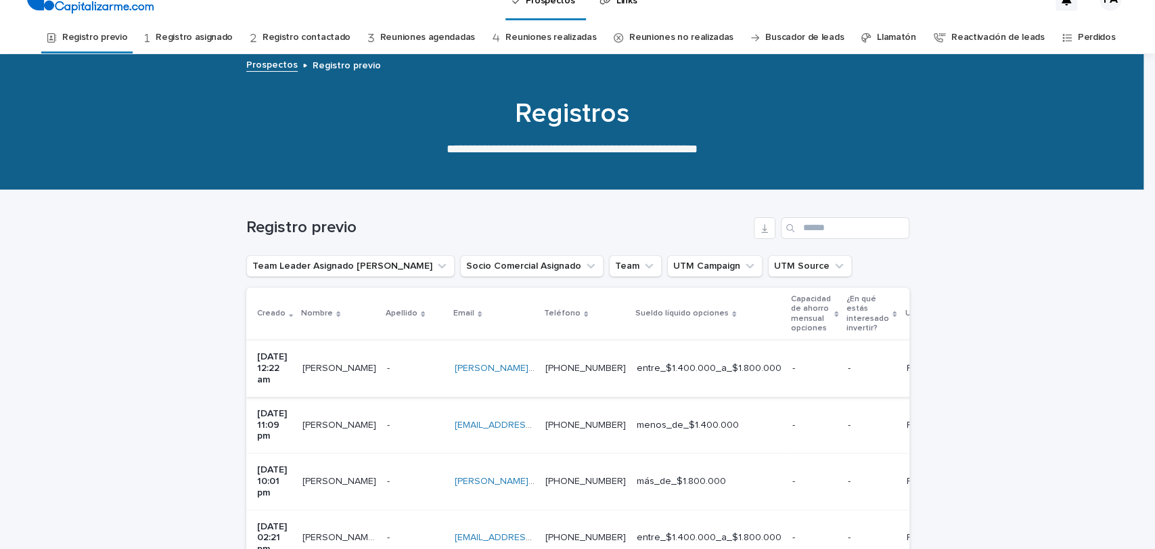  Describe the element at coordinates (306, 37) in the screenshot. I see `a: Registro contactado` at that location.